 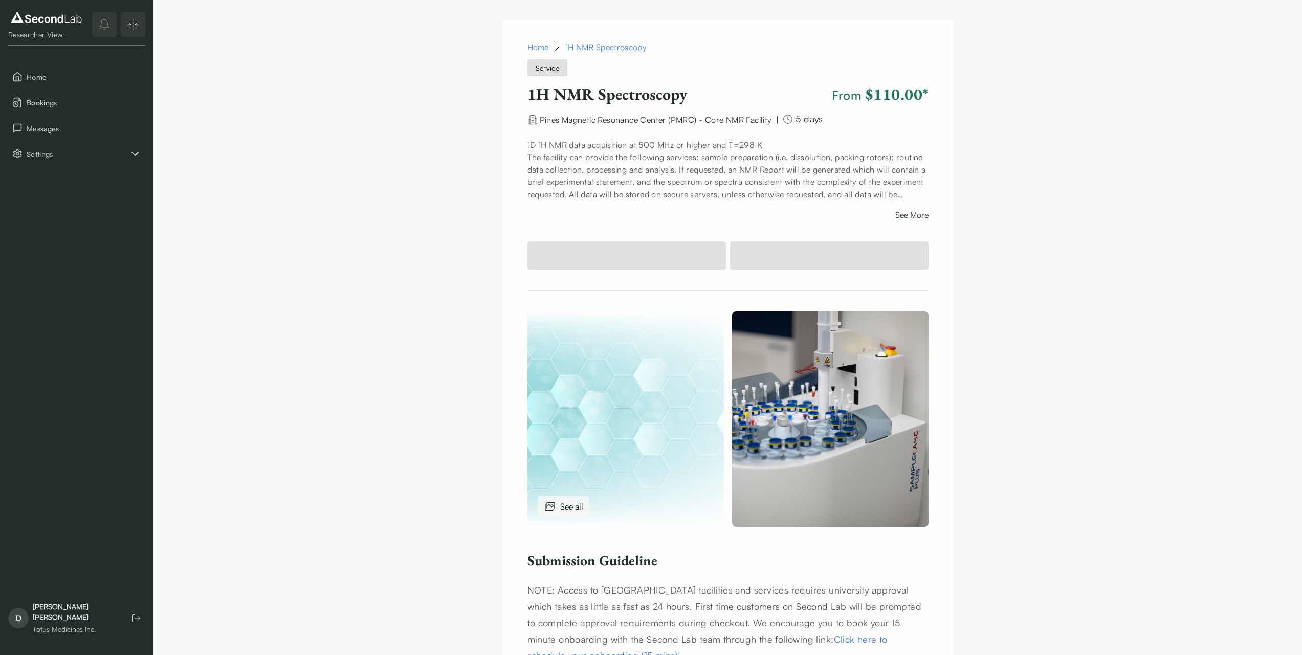 I want to click on span: $110.00 *, so click(x=897, y=94).